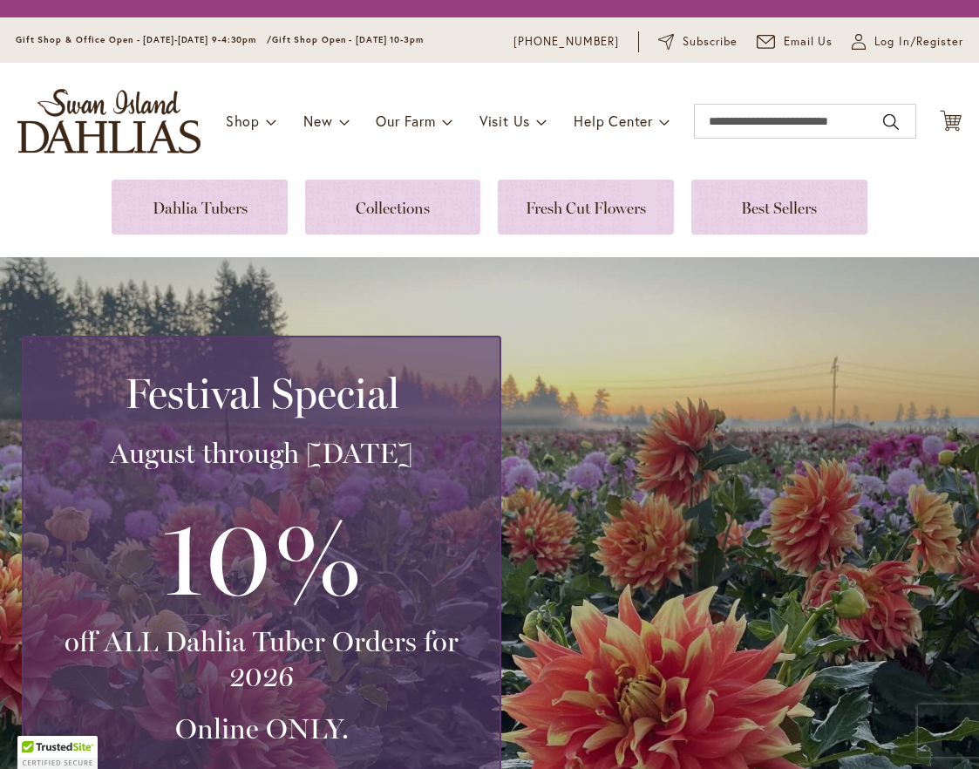 This screenshot has height=769, width=979. Describe the element at coordinates (505, 120) in the screenshot. I see `span: Visit Us` at that location.